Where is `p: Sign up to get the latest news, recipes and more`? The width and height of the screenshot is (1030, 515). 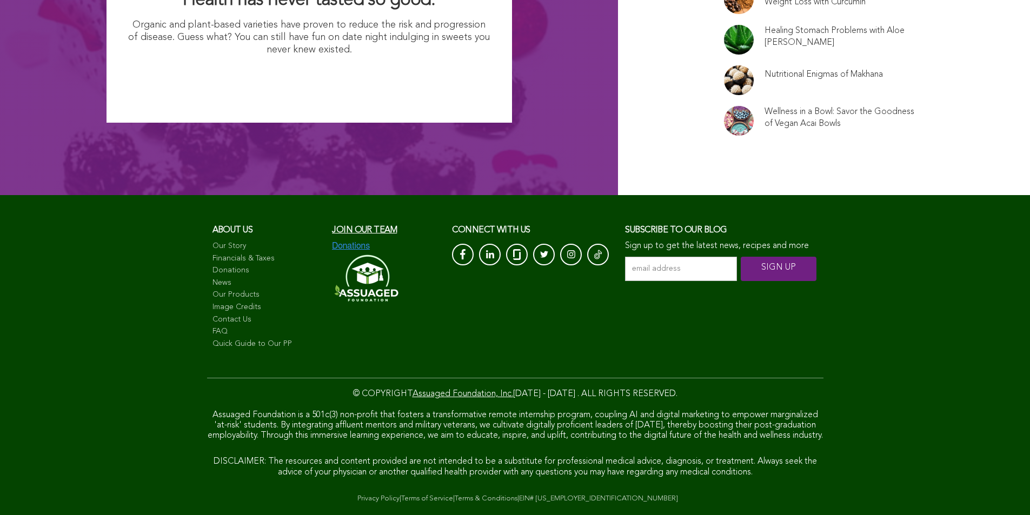
p: Sign up to get the latest news, recipes and more is located at coordinates (721, 246).